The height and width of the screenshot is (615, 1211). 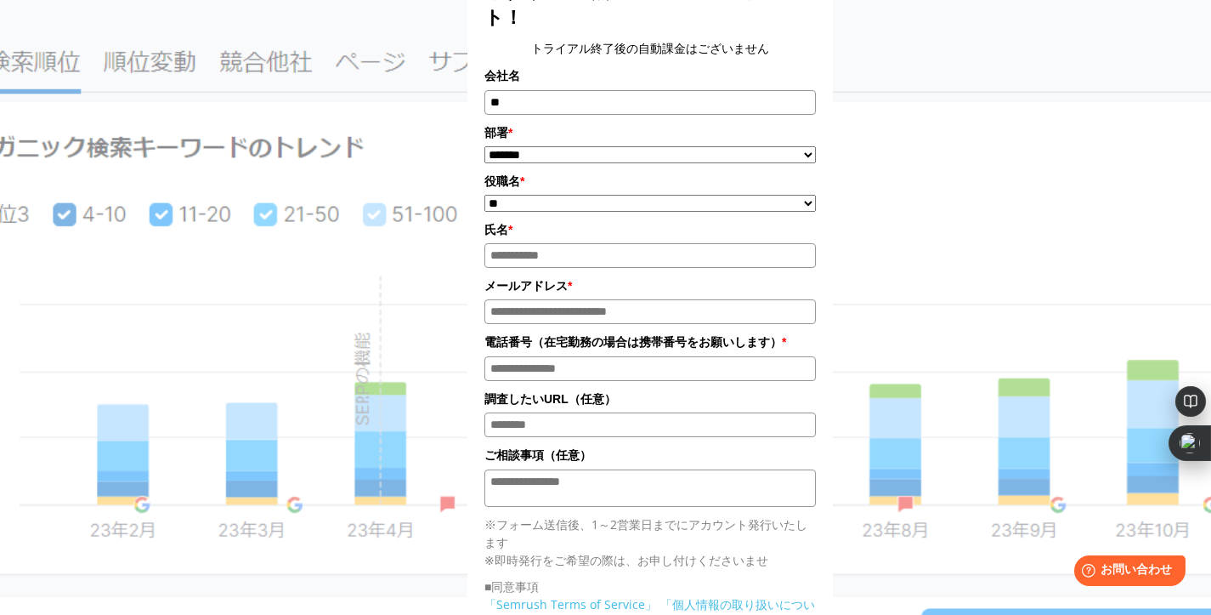 I want to click on label: 氏名, so click(x=650, y=229).